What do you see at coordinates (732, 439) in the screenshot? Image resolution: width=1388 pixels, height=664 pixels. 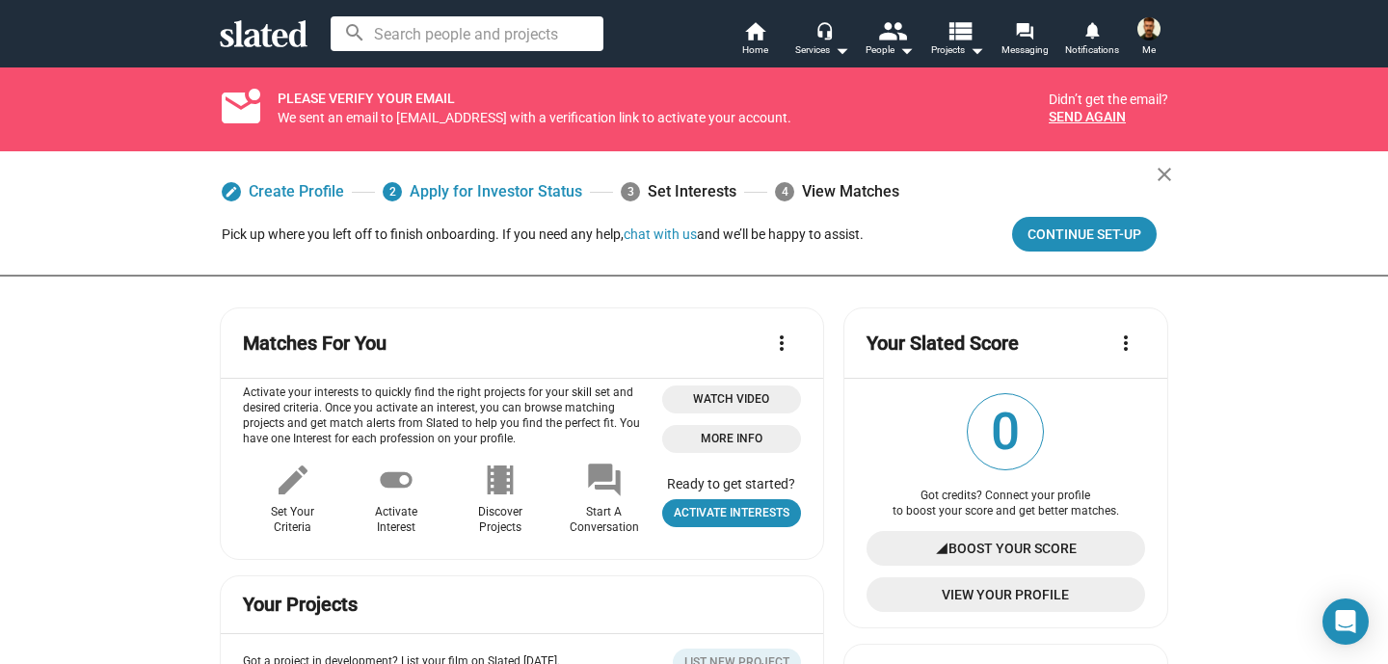 I see `a: More Info` at bounding box center [732, 439].